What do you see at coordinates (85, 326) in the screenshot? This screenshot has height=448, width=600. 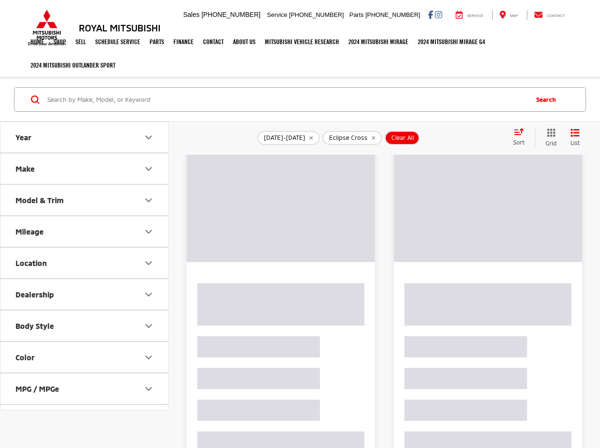 I see `button: Body StyleBody Style` at bounding box center [85, 326].